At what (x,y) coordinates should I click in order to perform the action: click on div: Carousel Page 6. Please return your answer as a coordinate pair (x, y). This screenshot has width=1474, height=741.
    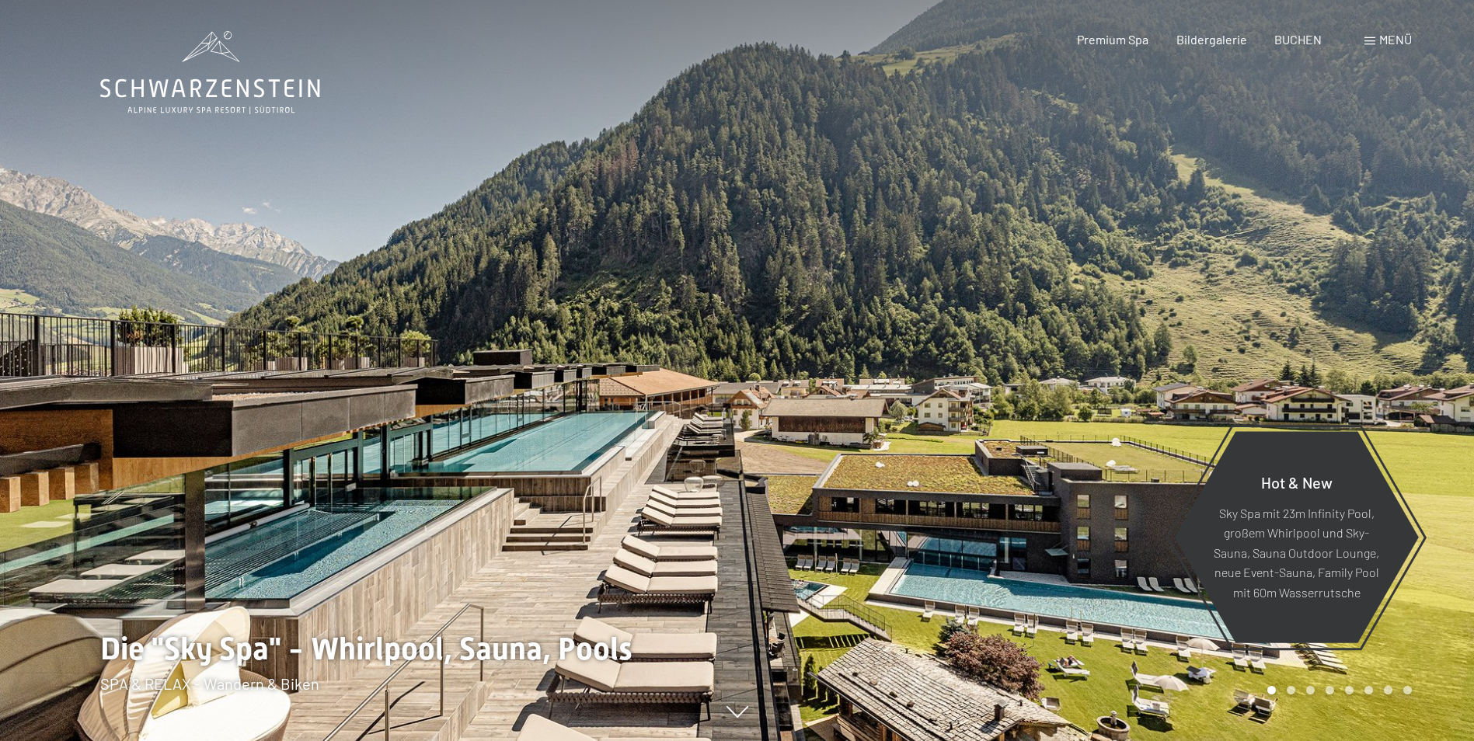
    Looking at the image, I should click on (1369, 690).